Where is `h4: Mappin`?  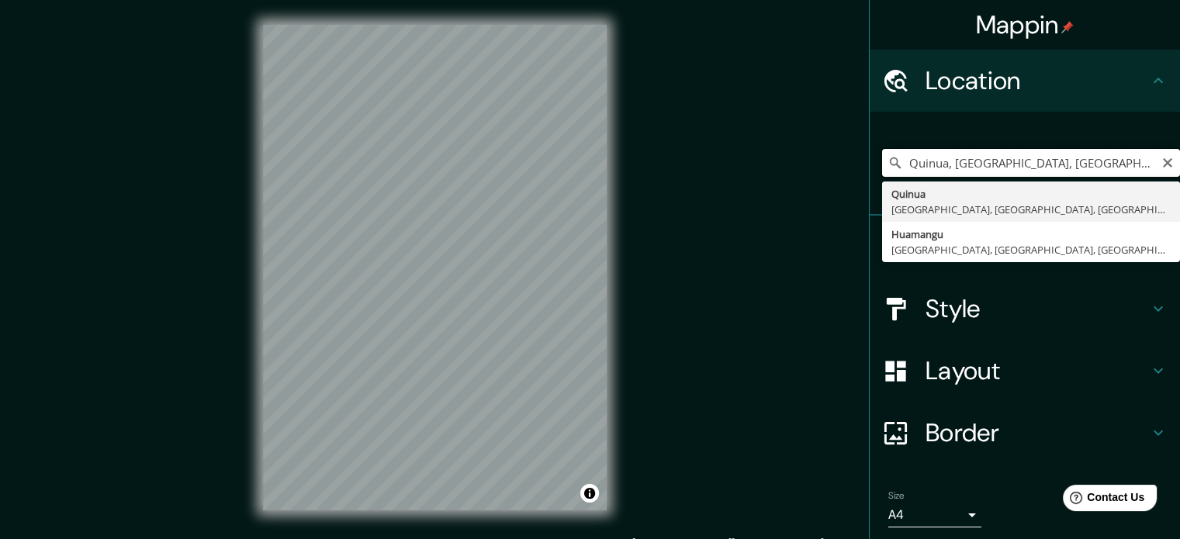
h4: Mappin is located at coordinates (1024, 25).